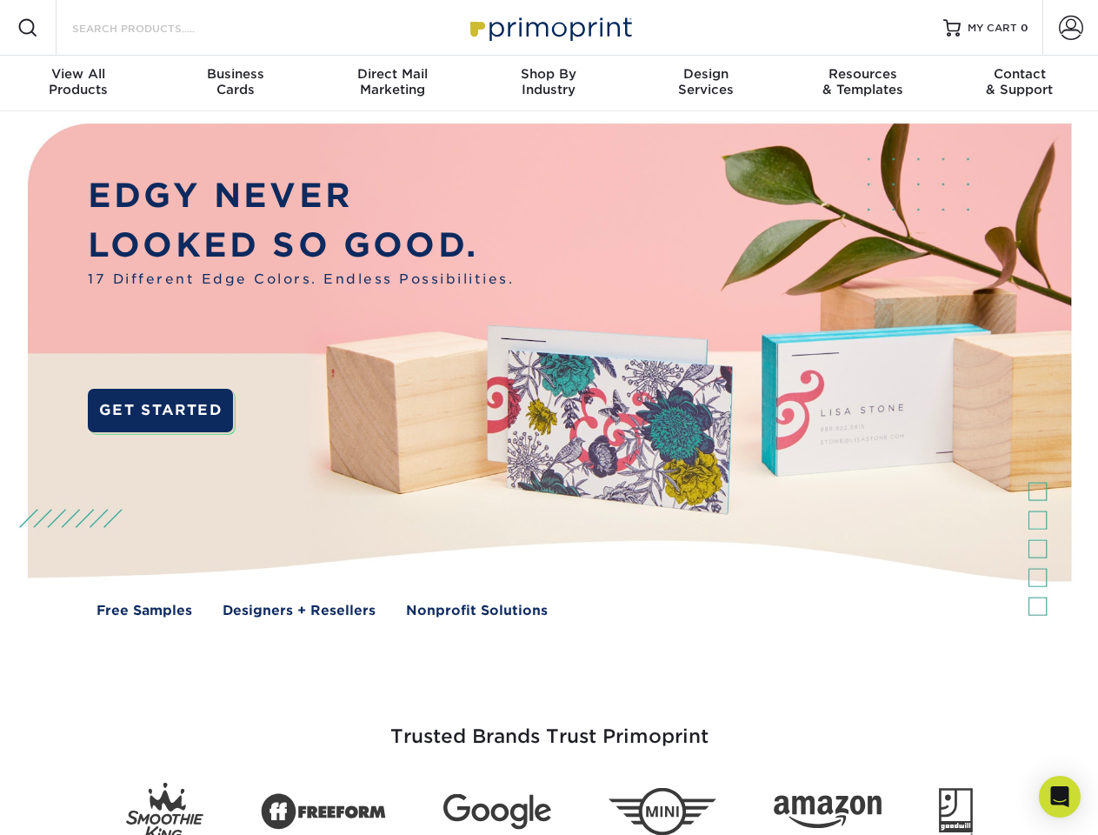  I want to click on div: Marketing, so click(392, 82).